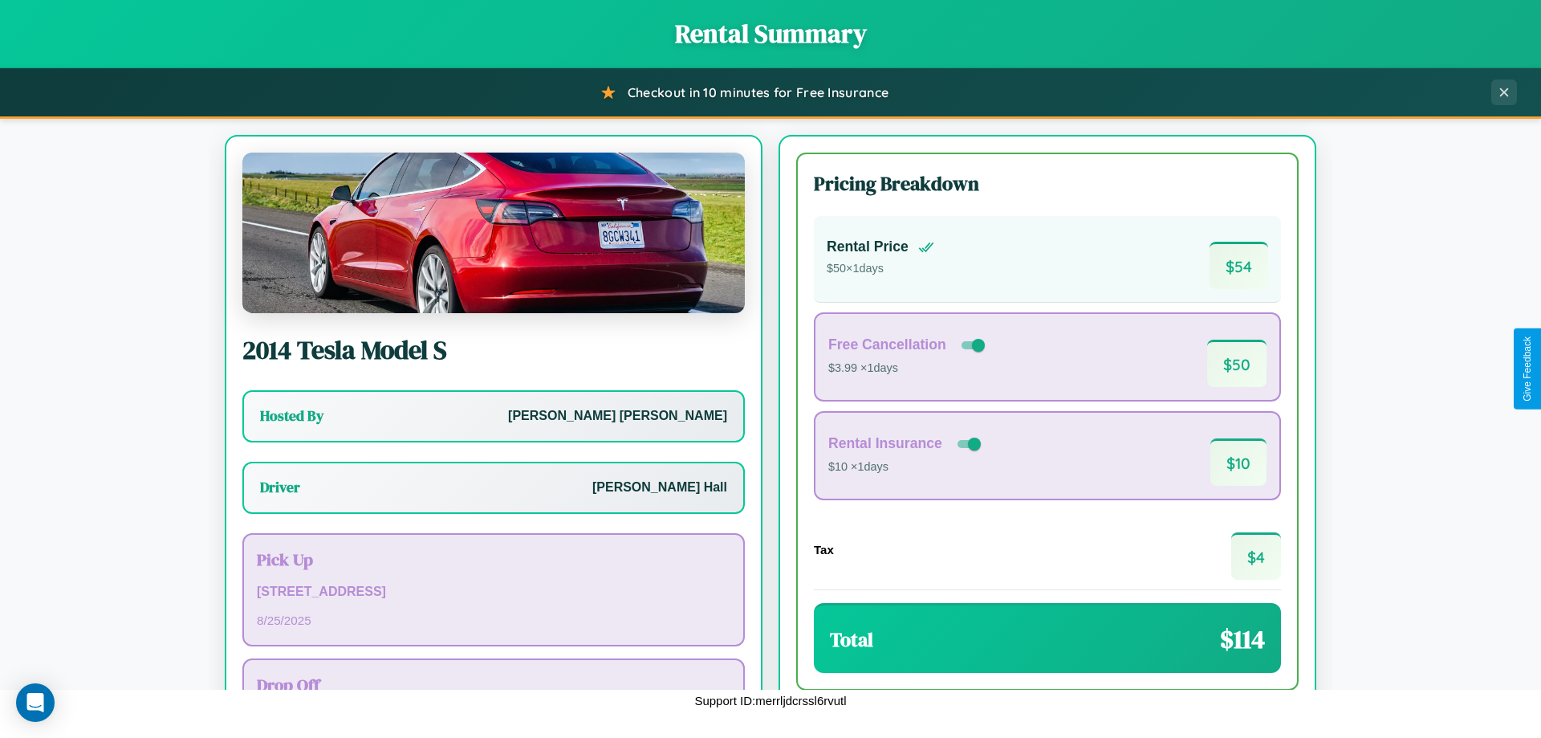 Image resolution: width=1541 pixels, height=738 pixels. I want to click on h4: Tax, so click(824, 549).